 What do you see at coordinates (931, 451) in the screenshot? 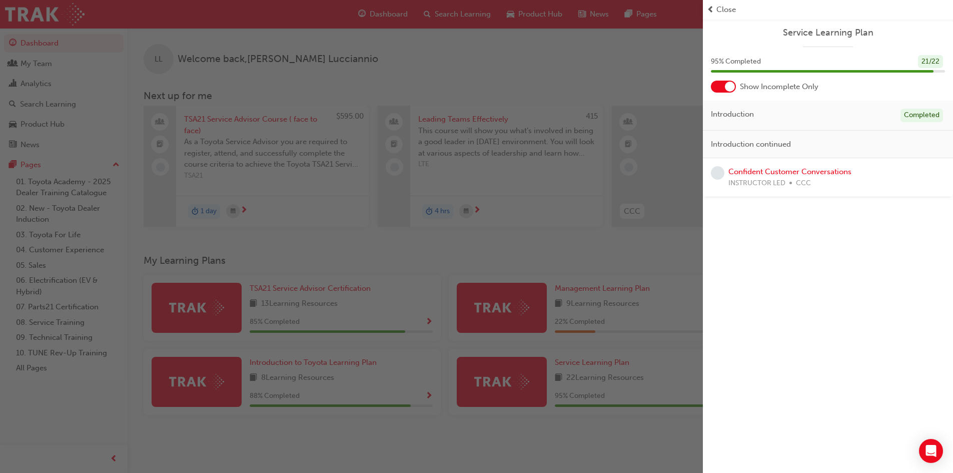
I see `div: Open Intercom Messenger` at bounding box center [931, 451].